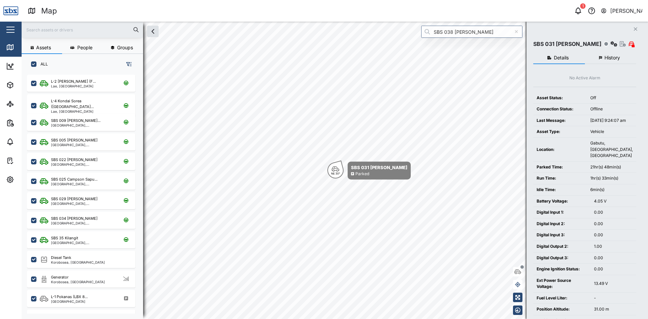  What do you see at coordinates (562, 235) in the screenshot?
I see `div: Digital Input 3:` at bounding box center [562, 235].